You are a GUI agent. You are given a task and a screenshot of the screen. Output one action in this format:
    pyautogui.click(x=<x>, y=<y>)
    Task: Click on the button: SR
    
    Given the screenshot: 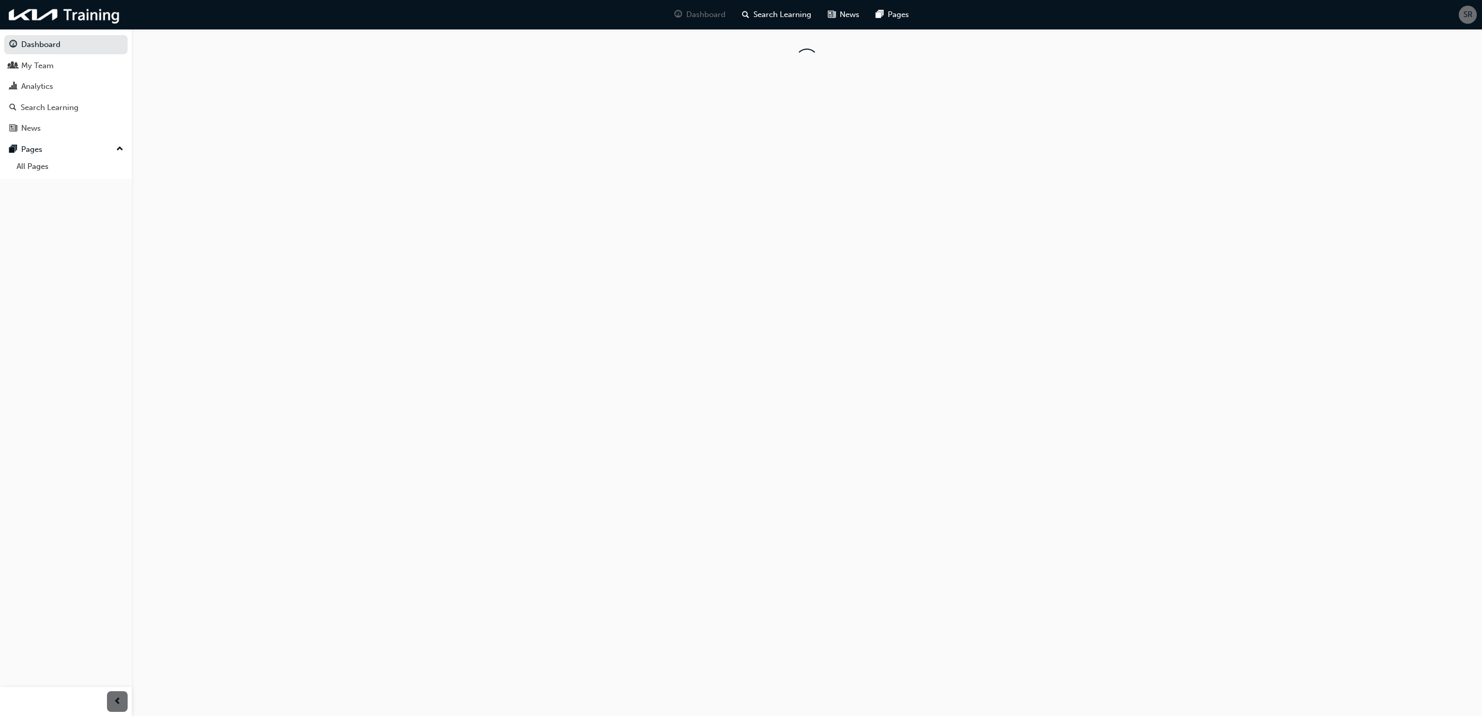 What is the action you would take?
    pyautogui.click(x=1468, y=14)
    